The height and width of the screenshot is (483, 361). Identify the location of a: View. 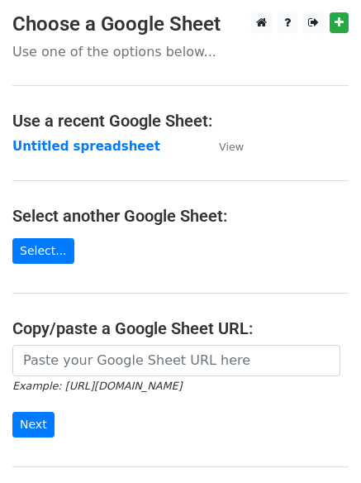
(223, 146).